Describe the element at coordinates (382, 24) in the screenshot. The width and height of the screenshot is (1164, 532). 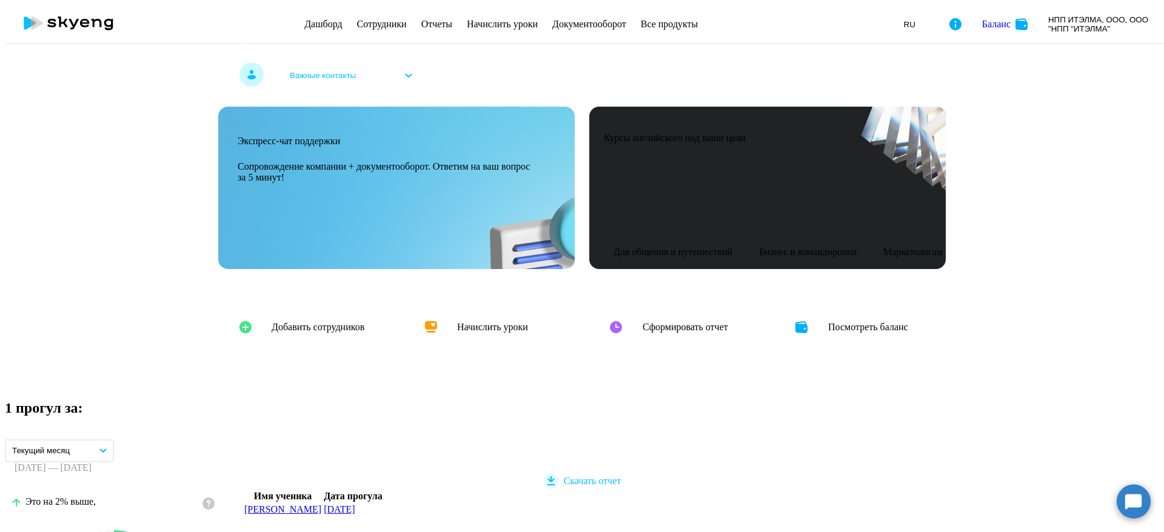
I see `a: Сотрудники` at that location.